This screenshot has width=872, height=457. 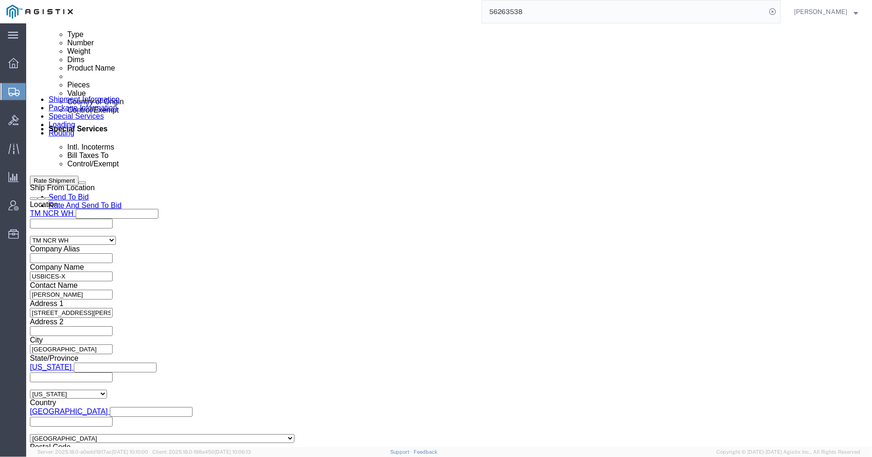 I want to click on span: Server: 2025.18.0-a0edd1917ac, so click(x=93, y=452).